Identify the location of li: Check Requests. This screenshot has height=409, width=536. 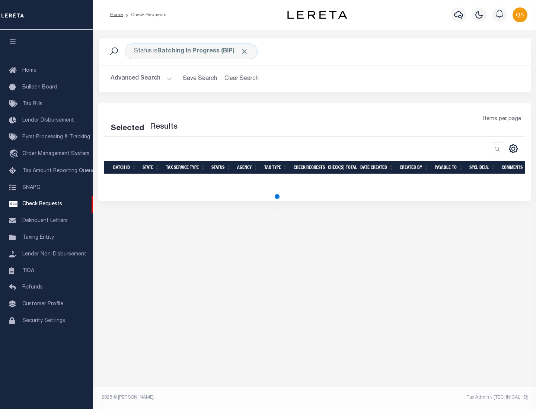
(144, 15).